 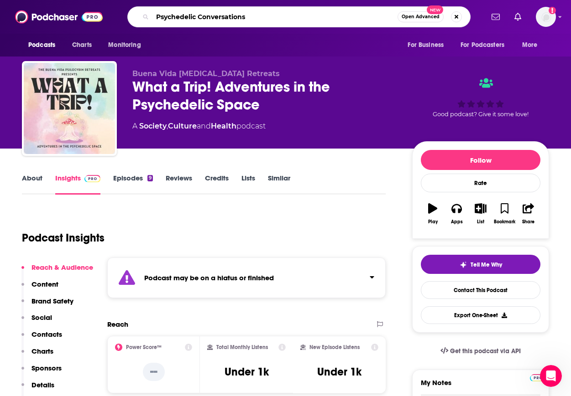 What do you see at coordinates (432, 222) in the screenshot?
I see `div: Play` at bounding box center [432, 222].